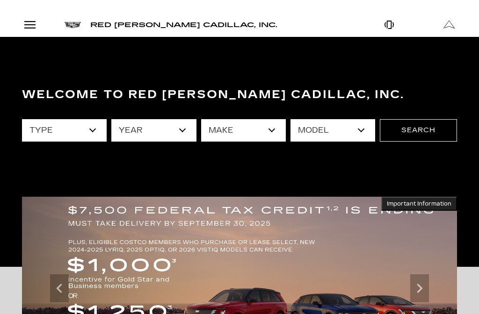 This screenshot has width=479, height=314. What do you see at coordinates (389, 25) in the screenshot?
I see `a: Open Phone Modal` at bounding box center [389, 25].